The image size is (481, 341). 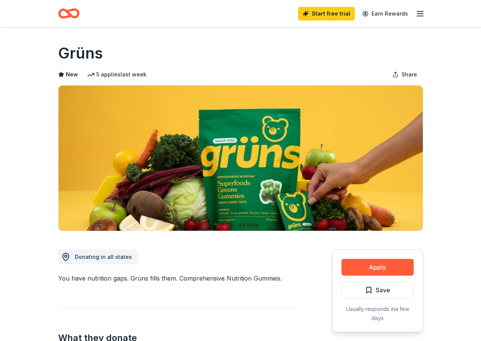 I want to click on span: Share, so click(x=409, y=75).